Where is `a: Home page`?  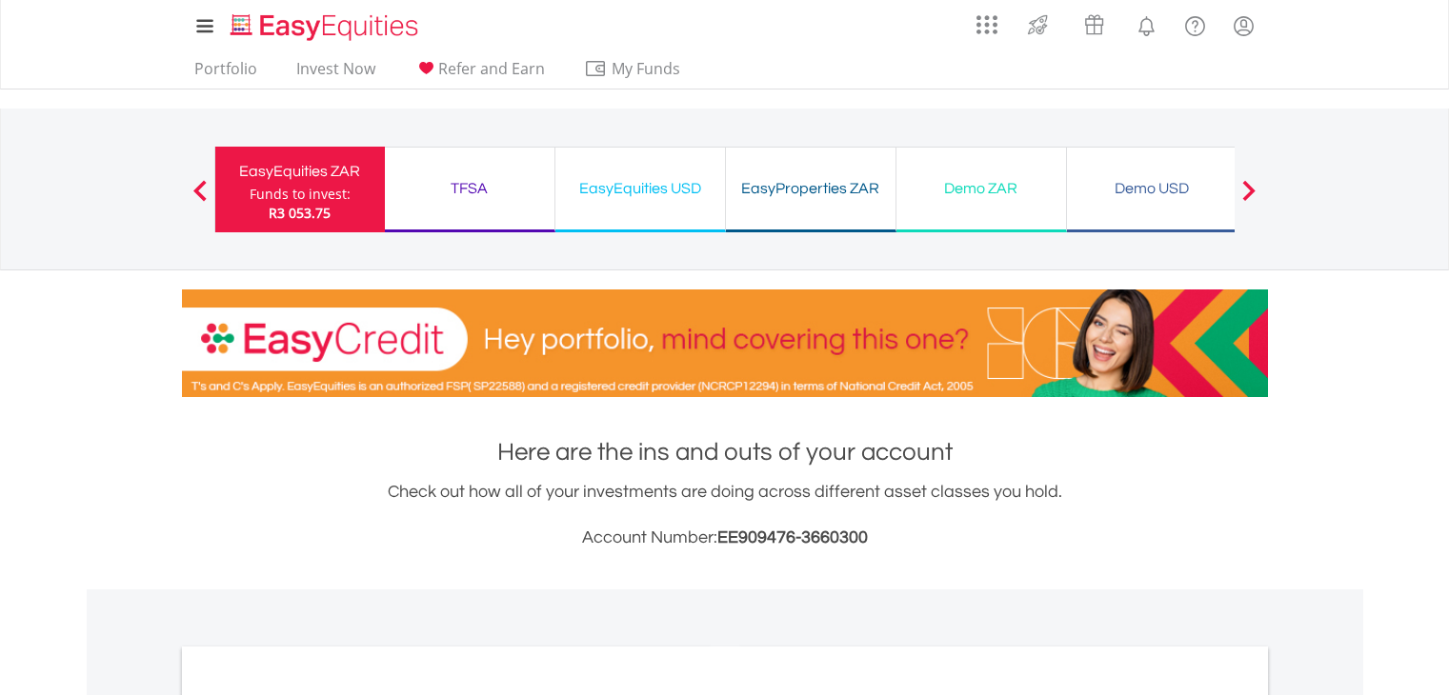
a: Home page is located at coordinates (324, 24).